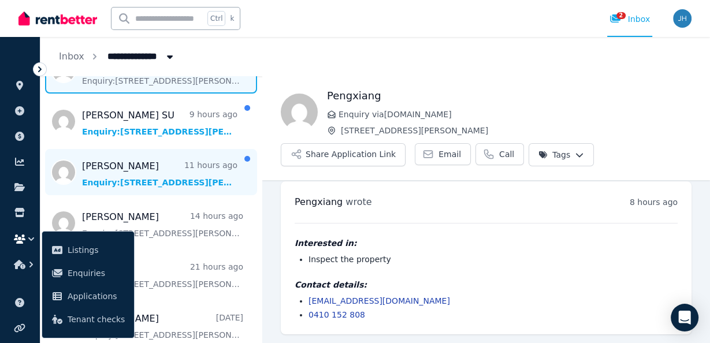  Describe the element at coordinates (486, 243) in the screenshot. I see `h4: Interested in:` at that location.